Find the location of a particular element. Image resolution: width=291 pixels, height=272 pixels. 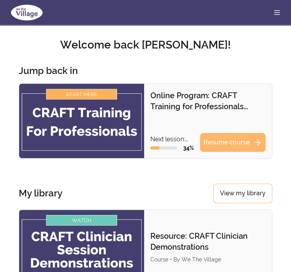

img: Product image for Online Program: CRAFT Training for Professionals (Trainer-Led) is located at coordinates (82, 121).